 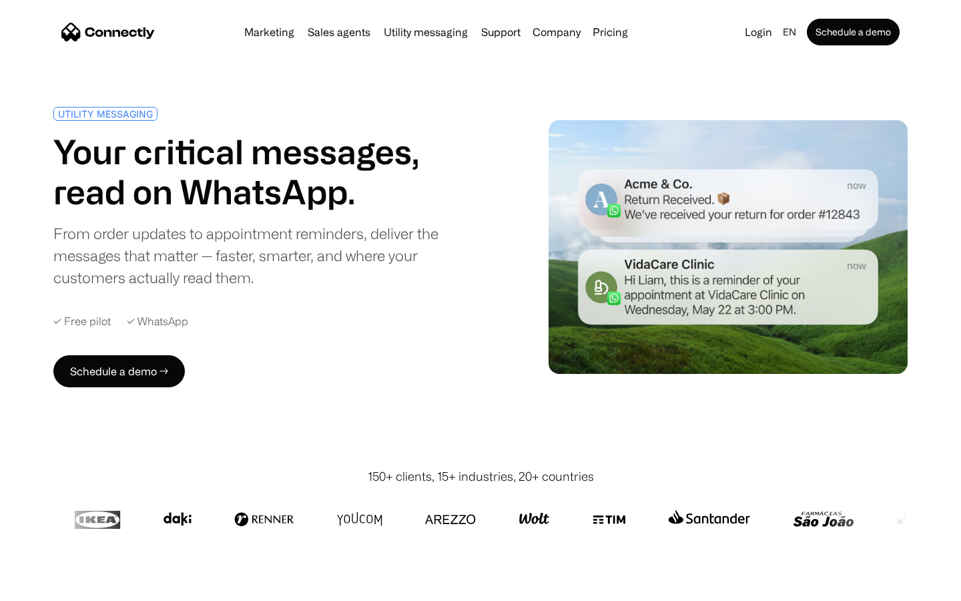 What do you see at coordinates (790, 32) in the screenshot?
I see `div: en` at bounding box center [790, 32].